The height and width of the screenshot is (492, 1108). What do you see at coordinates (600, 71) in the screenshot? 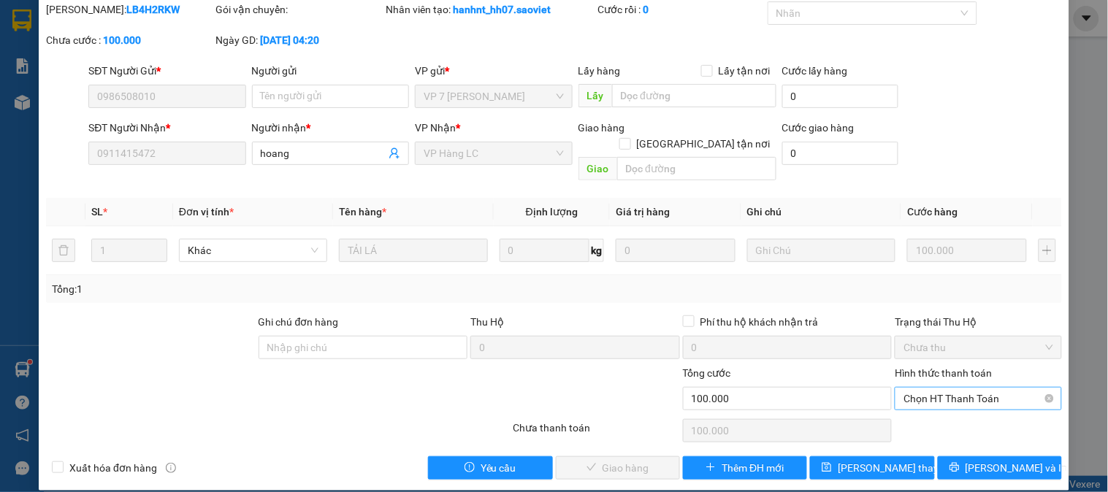
I see `span: Lấy hàng` at bounding box center [600, 71].